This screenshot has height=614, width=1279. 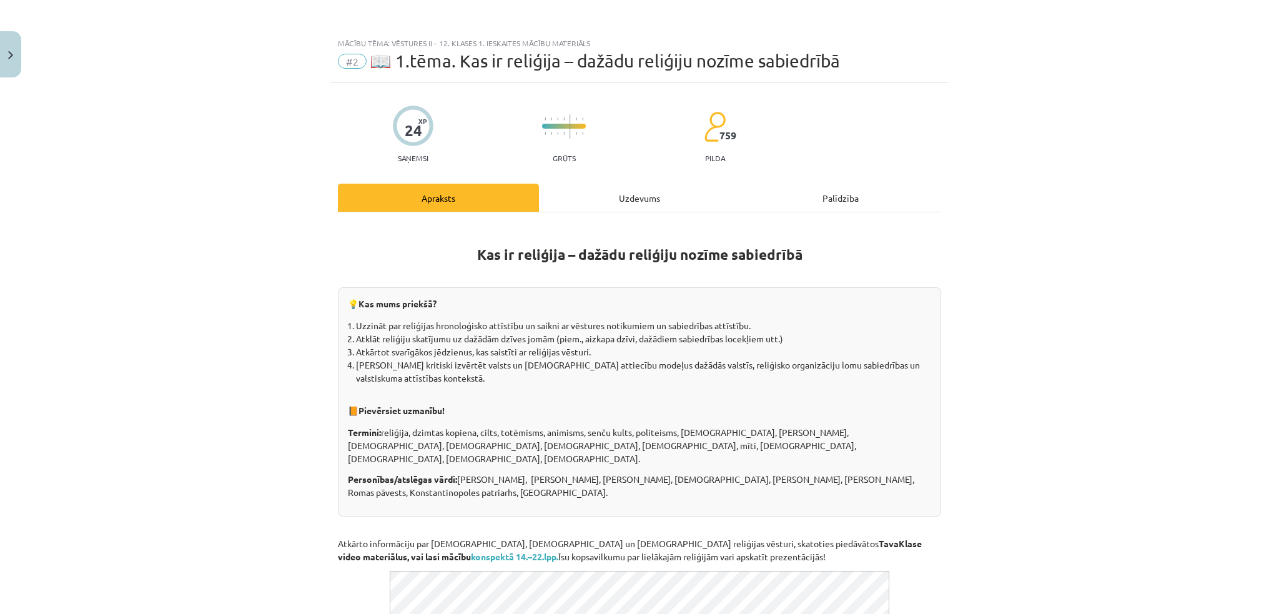 I want to click on div: Palīdzība, so click(x=840, y=197).